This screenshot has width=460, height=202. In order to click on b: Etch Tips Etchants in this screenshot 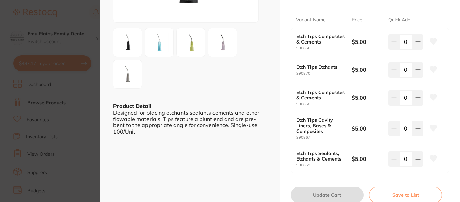, I will do `click(321, 67)`.